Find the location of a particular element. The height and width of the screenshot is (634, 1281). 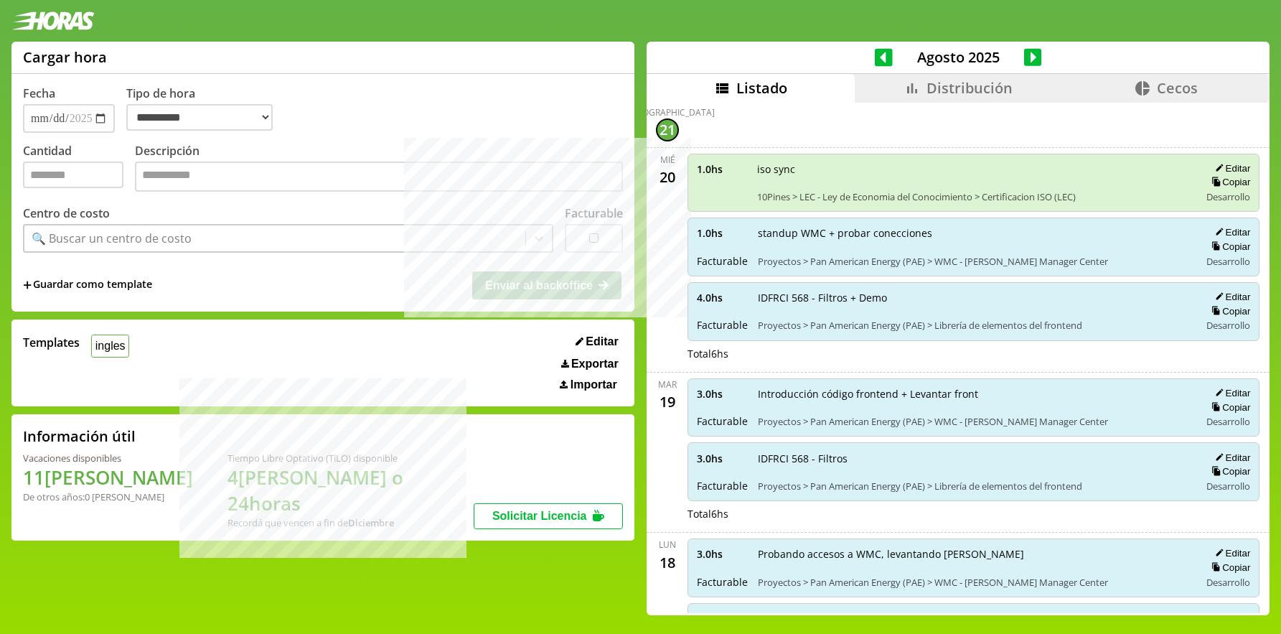

label: Centro de costo is located at coordinates (66, 213).